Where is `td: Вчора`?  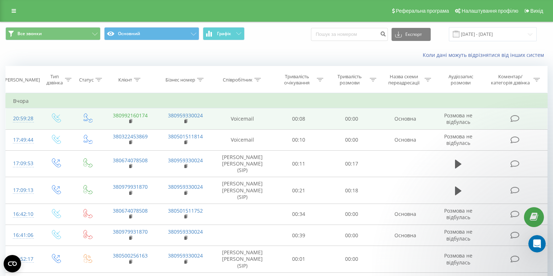
td: Вчора is located at coordinates (276, 101).